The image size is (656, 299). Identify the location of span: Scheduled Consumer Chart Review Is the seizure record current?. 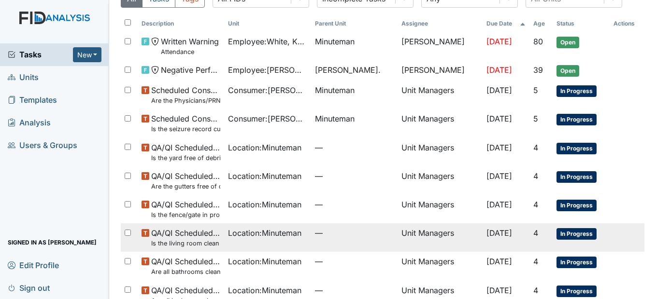
(185, 123).